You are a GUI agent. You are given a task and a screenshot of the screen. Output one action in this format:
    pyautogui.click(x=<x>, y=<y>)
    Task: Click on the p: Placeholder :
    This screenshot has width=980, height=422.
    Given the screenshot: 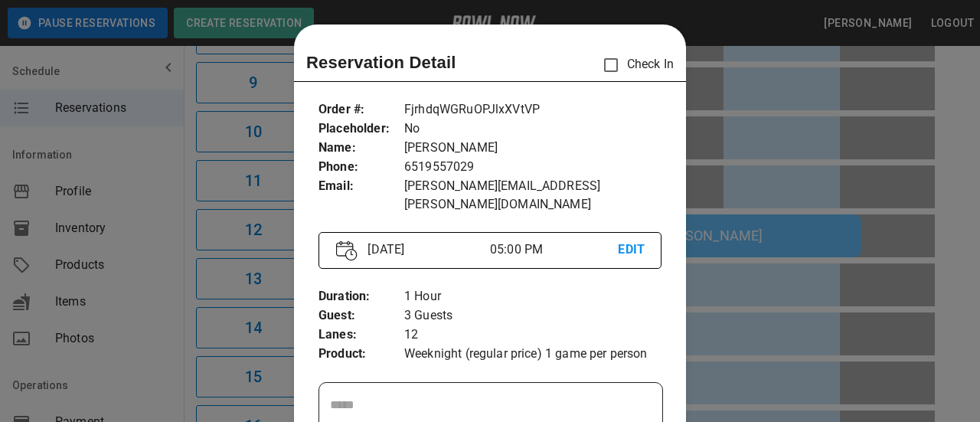 What is the action you would take?
    pyautogui.click(x=362, y=129)
    